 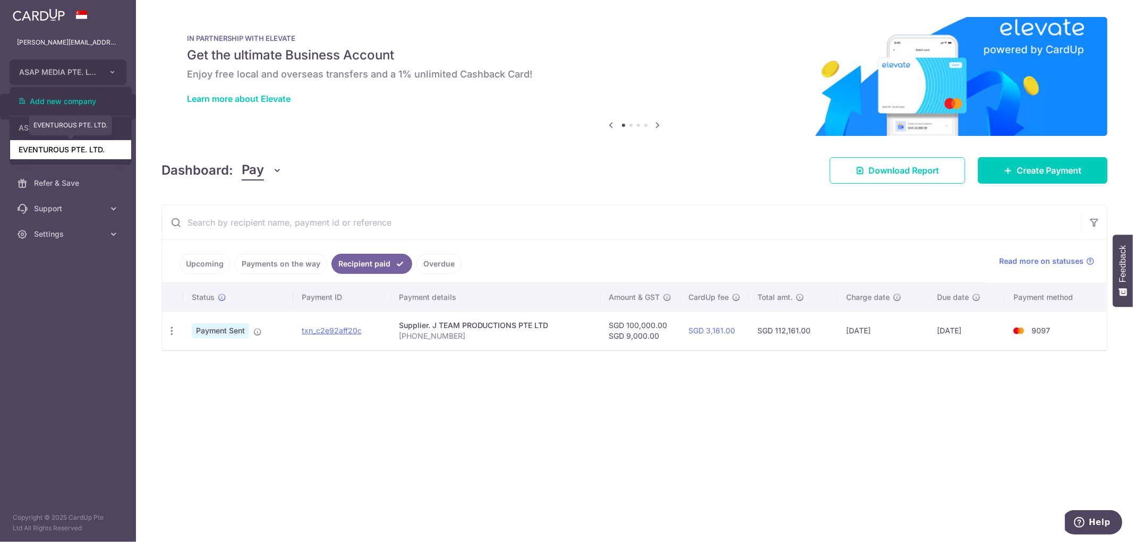 I want to click on span: Help, so click(x=35, y=12).